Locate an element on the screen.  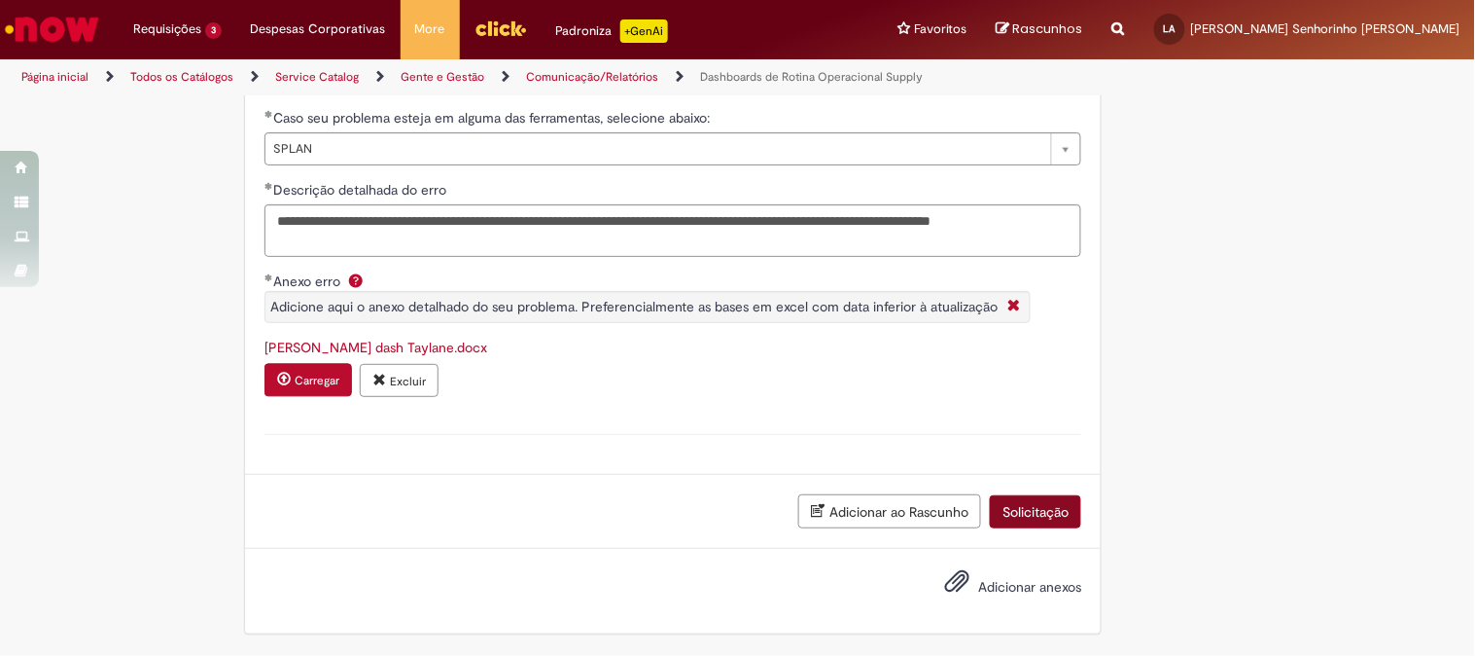
p: +GenAi is located at coordinates (644, 31).